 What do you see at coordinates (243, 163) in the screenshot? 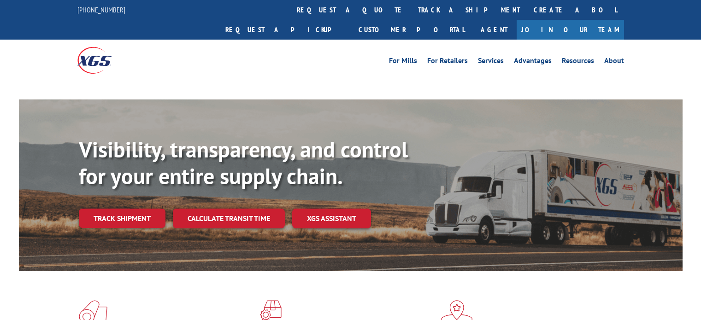
I see `b: Visibility, transparency, and control for your entire supply chain.` at bounding box center [243, 163].